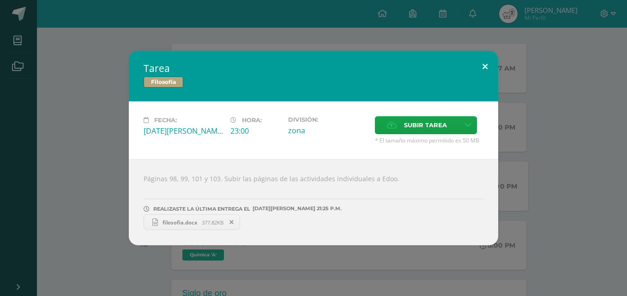 Image resolution: width=627 pixels, height=296 pixels. What do you see at coordinates (425, 125) in the screenshot?
I see `span: Subir tarea` at bounding box center [425, 125].